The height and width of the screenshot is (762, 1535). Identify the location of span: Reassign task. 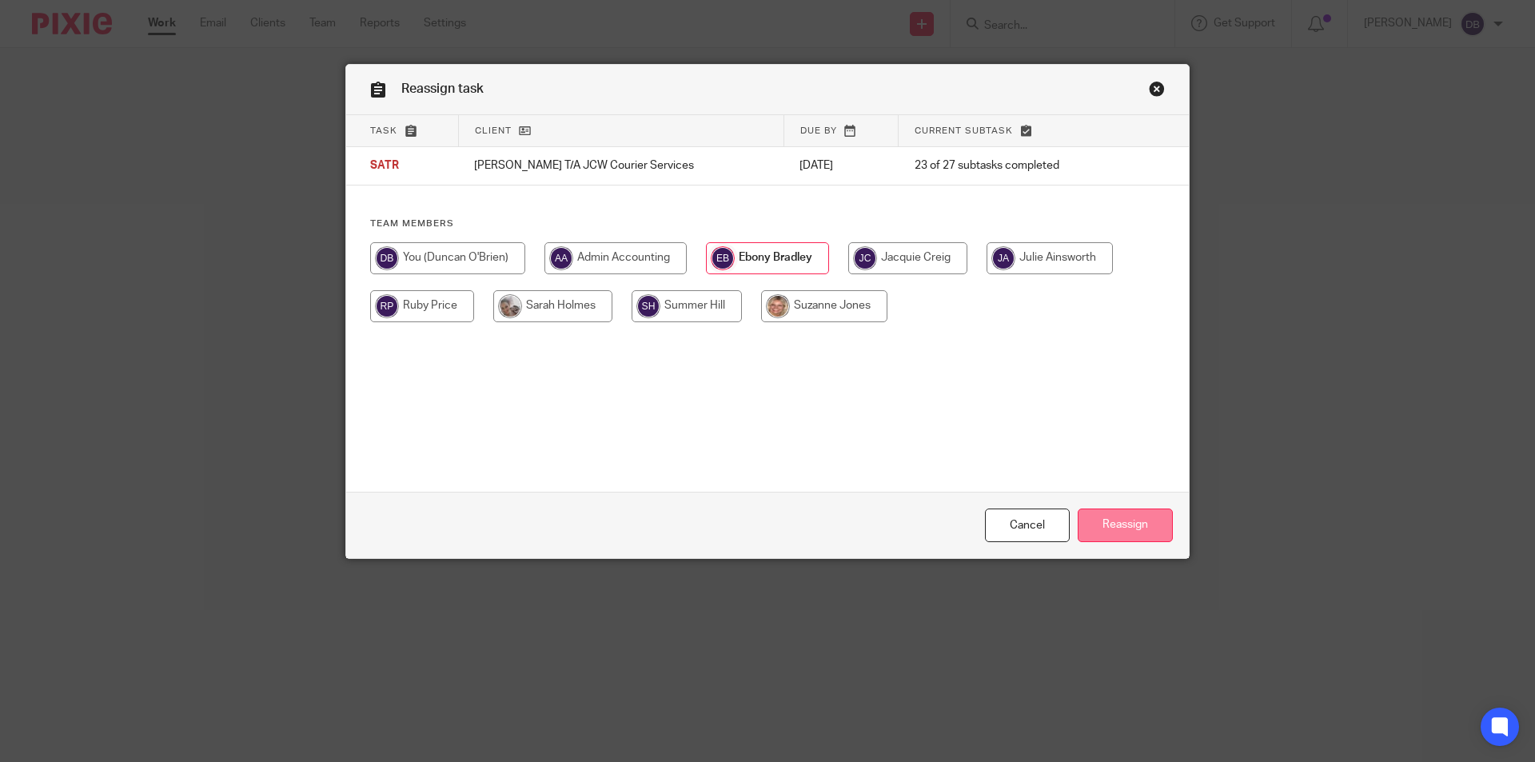
(442, 89).